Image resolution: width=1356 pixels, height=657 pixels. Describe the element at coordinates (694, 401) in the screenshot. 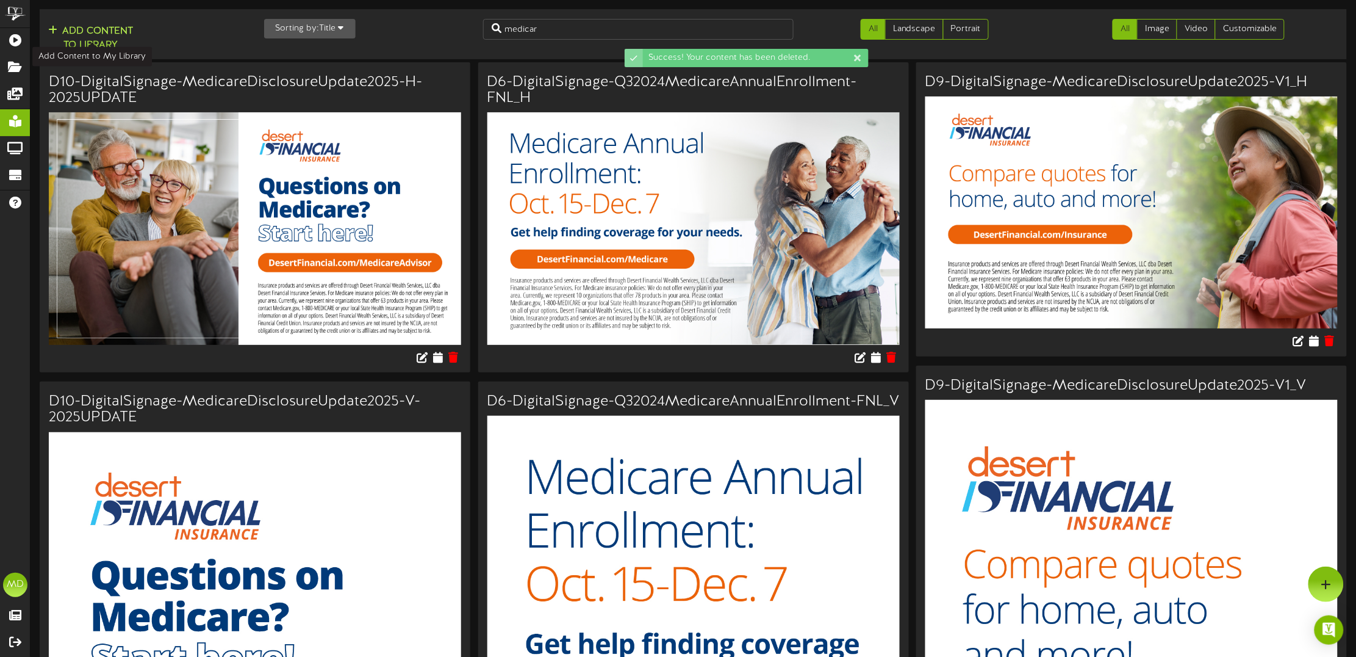

I see `h3: D6-DigitalSignage-Q32024MedicareAnnualEnrollment-FNL_V` at that location.